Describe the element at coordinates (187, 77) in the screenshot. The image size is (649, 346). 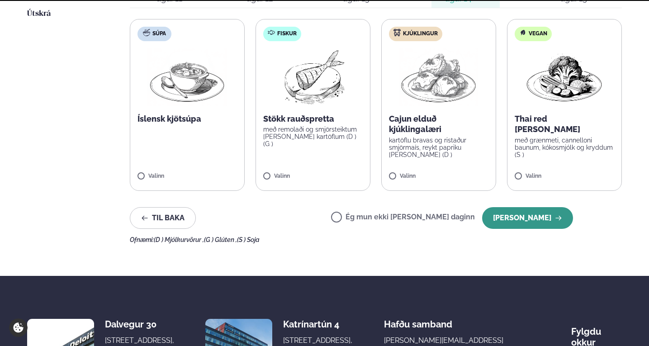
I see `img: Soup.png` at that location.